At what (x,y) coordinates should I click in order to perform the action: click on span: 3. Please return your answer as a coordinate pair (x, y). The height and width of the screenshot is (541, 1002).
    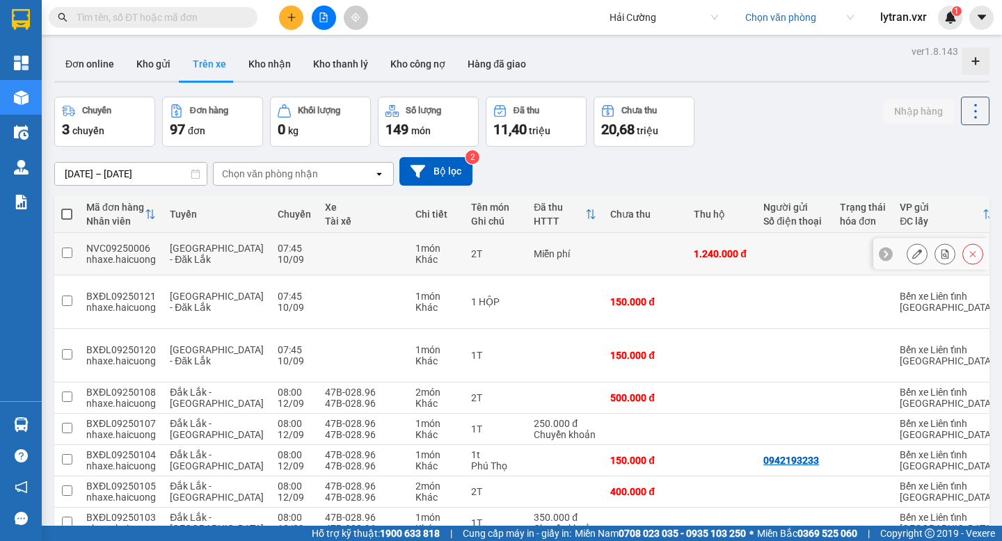
    Looking at the image, I should click on (65, 129).